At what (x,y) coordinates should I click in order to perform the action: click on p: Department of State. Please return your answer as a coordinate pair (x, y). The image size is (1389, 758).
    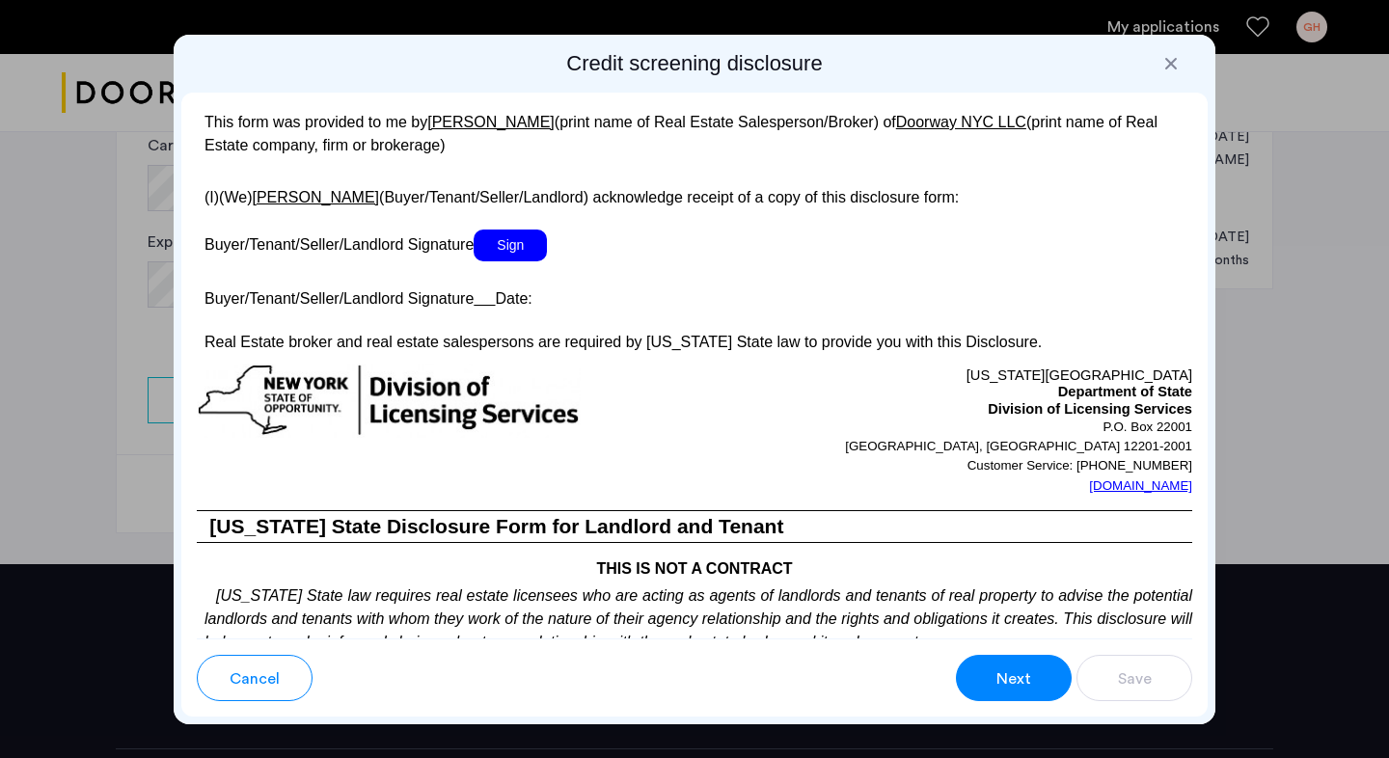
    Looking at the image, I should click on (943, 393).